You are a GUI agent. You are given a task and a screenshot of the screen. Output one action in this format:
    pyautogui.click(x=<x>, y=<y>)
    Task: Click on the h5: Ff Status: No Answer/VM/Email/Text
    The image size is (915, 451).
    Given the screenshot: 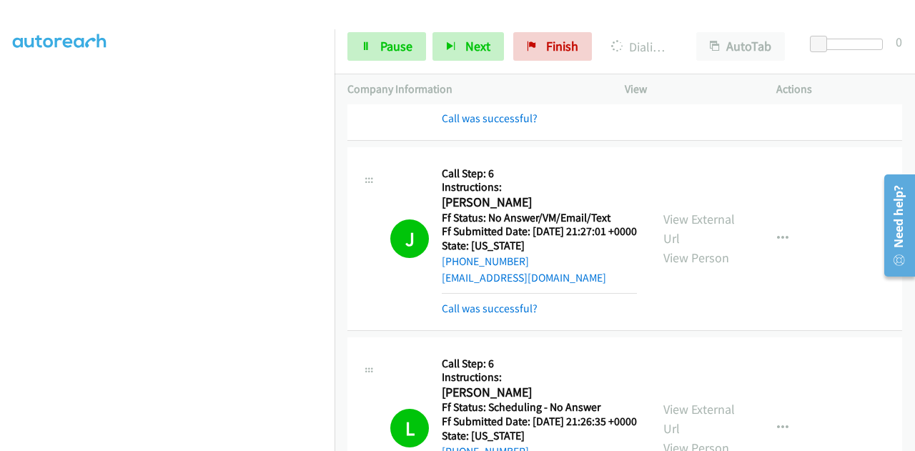 What is the action you would take?
    pyautogui.click(x=539, y=218)
    